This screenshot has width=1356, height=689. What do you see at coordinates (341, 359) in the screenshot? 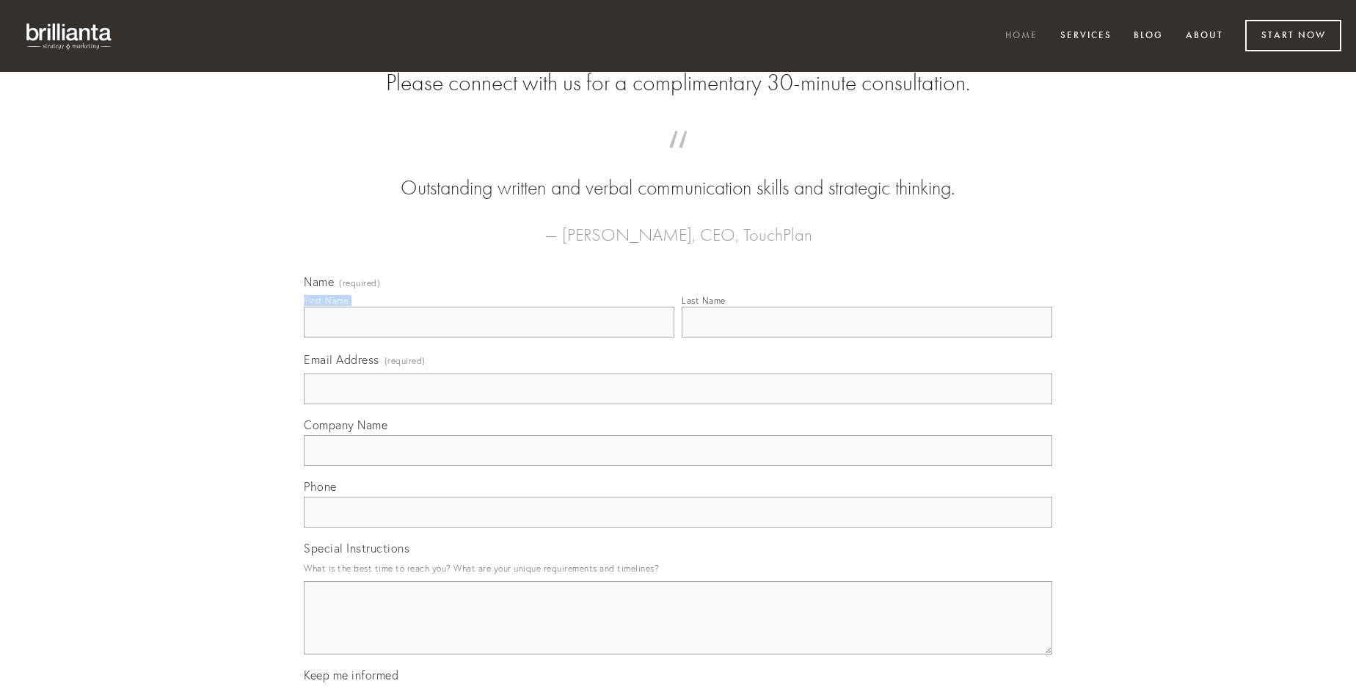
I see `span: Email Address` at bounding box center [341, 359].